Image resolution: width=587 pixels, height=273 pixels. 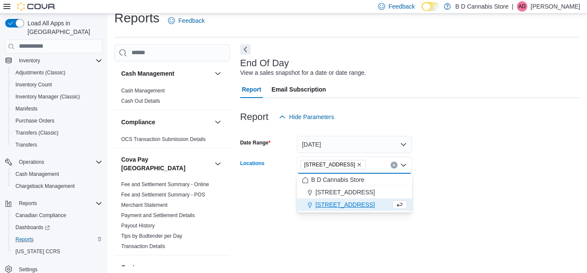 What do you see at coordinates (57, 97) in the screenshot?
I see `button: Inventory Manager (Classic)` at bounding box center [57, 97].